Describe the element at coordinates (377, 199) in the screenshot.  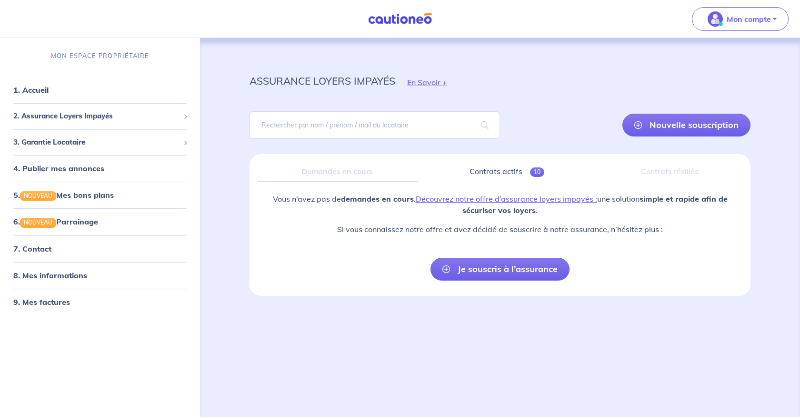
I see `strong: demandes en cours` at that location.